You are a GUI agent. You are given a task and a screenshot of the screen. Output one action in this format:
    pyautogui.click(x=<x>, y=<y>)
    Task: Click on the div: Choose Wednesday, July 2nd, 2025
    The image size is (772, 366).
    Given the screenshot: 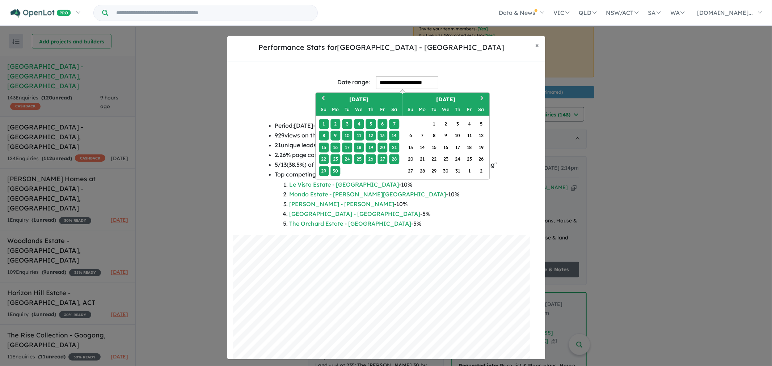 What is the action you would take?
    pyautogui.click(x=446, y=124)
    